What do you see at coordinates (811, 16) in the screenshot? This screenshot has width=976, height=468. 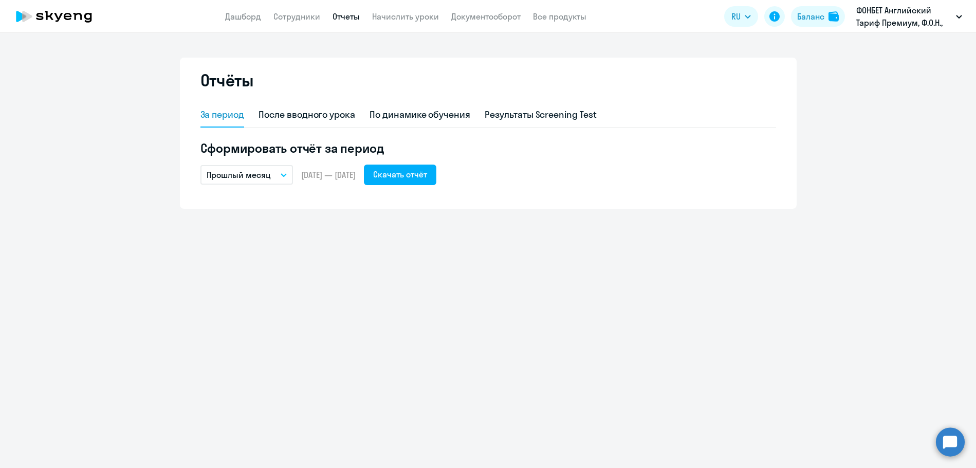 I see `div: Баланс` at bounding box center [811, 16].